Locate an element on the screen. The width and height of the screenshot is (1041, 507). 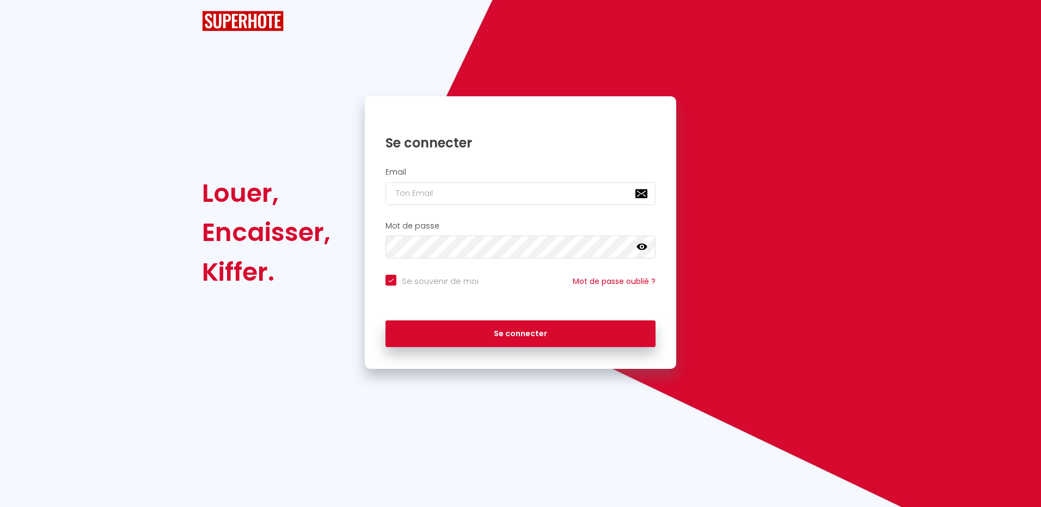
h2: Email is located at coordinates (520, 172).